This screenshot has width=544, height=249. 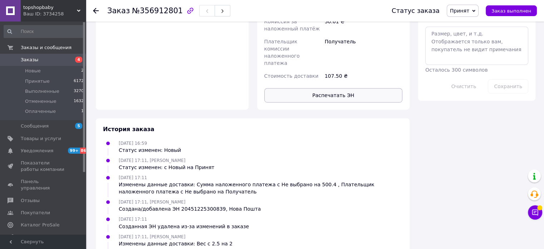 What do you see at coordinates (79, 81) in the screenshot?
I see `span: 6172` at bounding box center [79, 81].